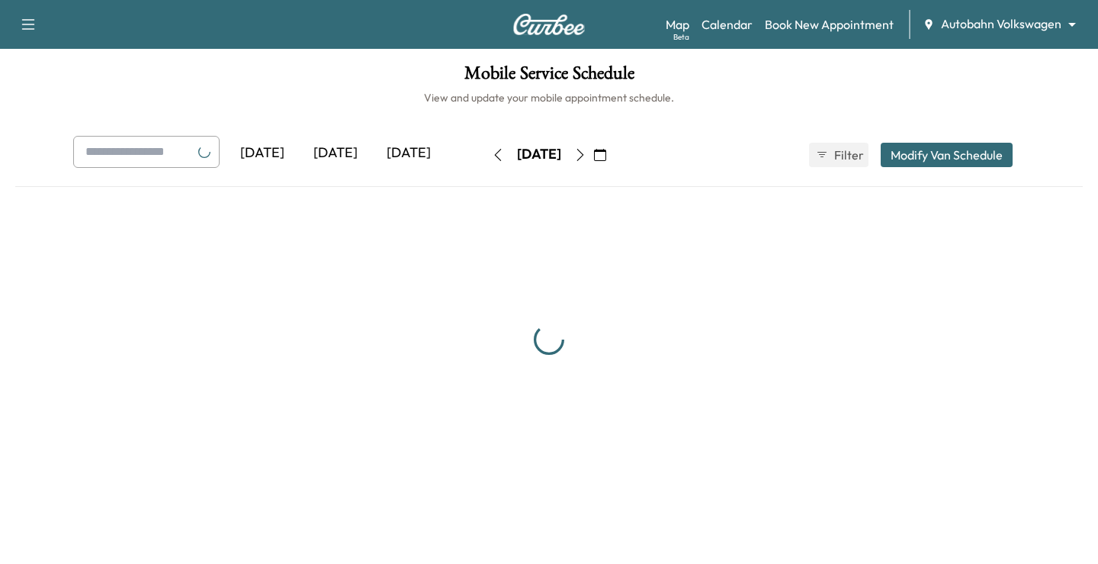 The height and width of the screenshot is (564, 1098). What do you see at coordinates (829, 24) in the screenshot?
I see `a: Book New Appointment` at bounding box center [829, 24].